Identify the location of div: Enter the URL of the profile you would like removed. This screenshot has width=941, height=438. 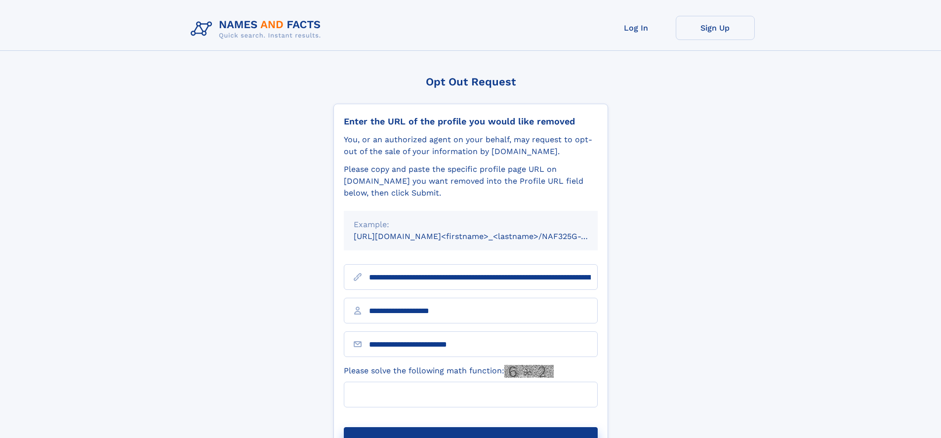
(471, 122).